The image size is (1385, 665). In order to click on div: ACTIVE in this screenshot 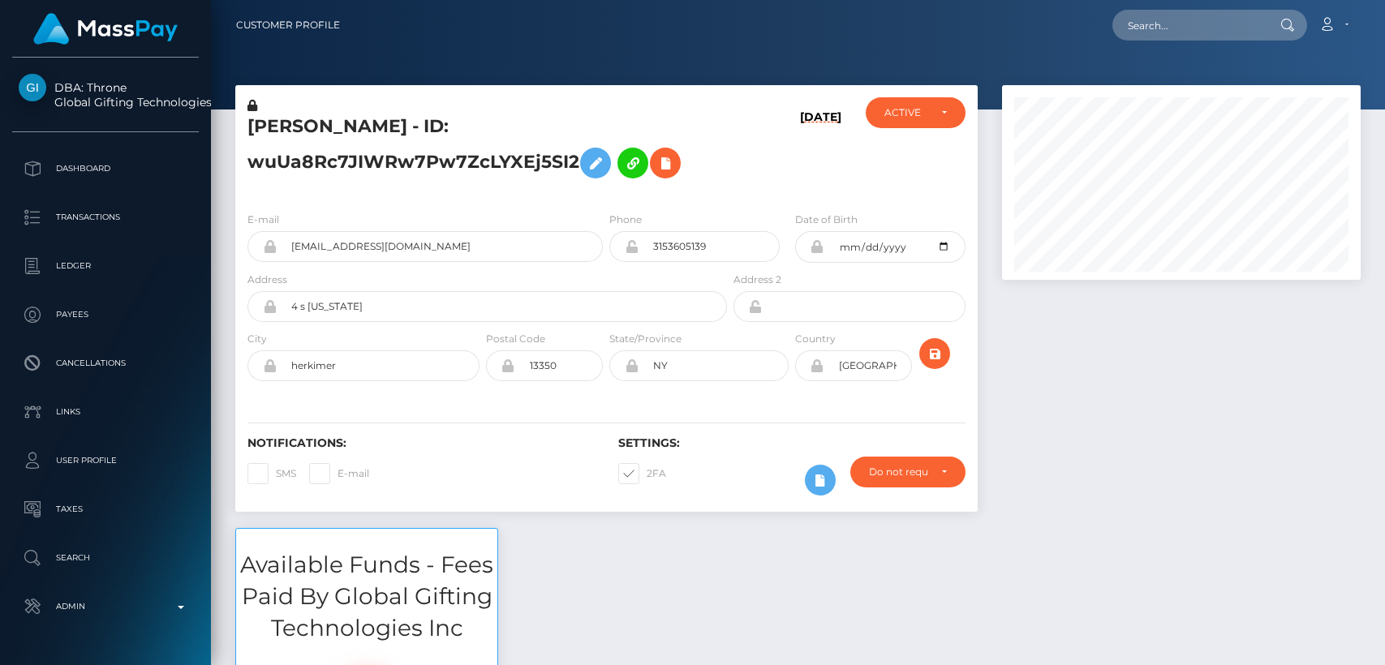, I will do `click(905, 113)`.